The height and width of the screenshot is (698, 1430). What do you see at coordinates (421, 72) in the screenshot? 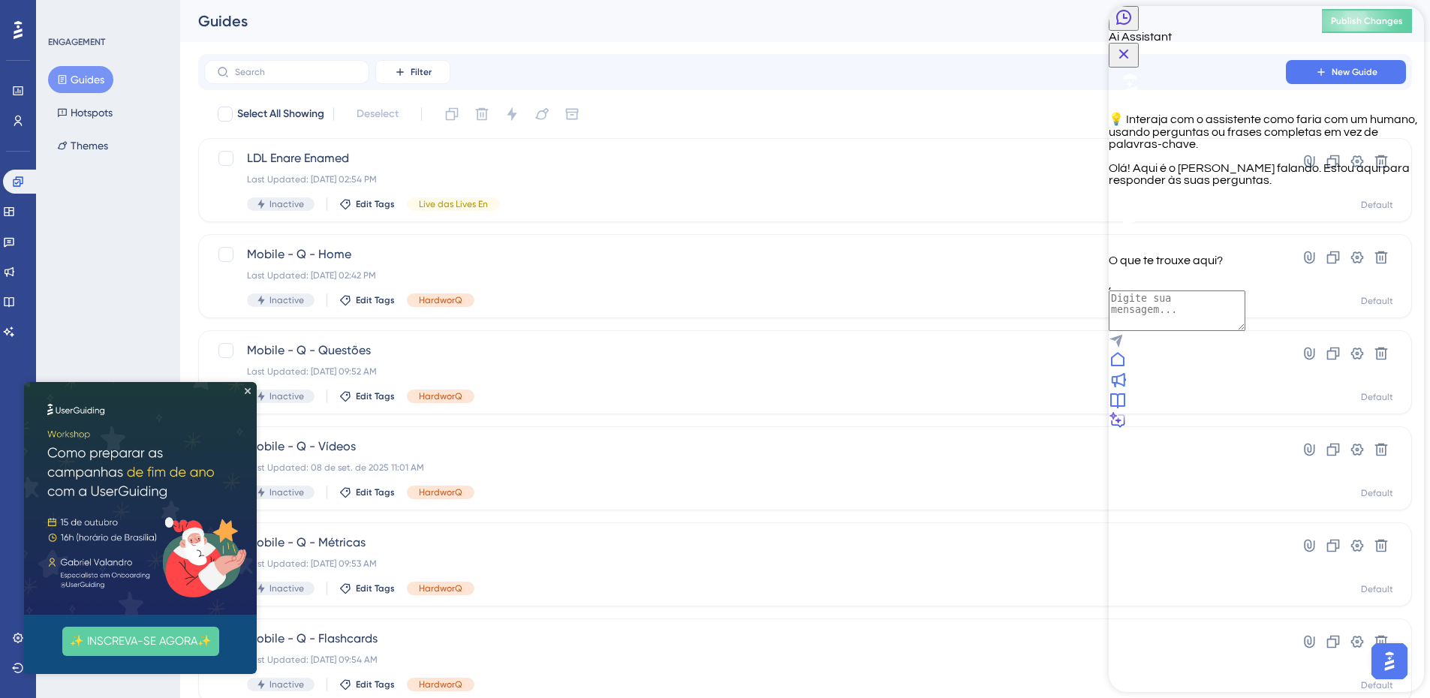
I see `span: Filter` at bounding box center [421, 72].